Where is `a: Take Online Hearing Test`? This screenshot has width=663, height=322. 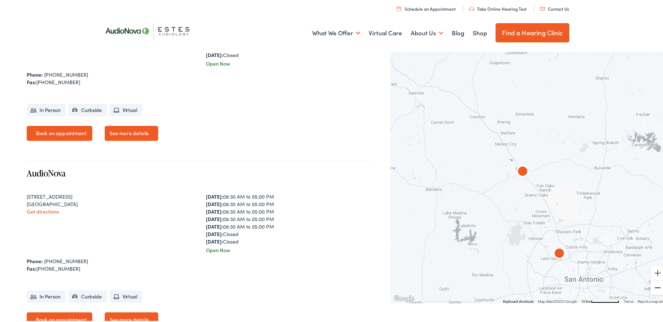
a: Take Online Hearing Test is located at coordinates (498, 7).